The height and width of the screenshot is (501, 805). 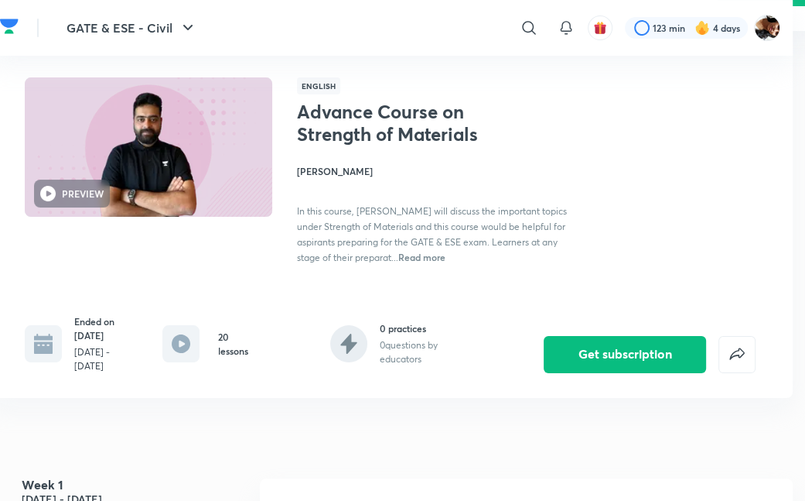 What do you see at coordinates (149, 147) in the screenshot?
I see `img: Thumbnail` at bounding box center [149, 147].